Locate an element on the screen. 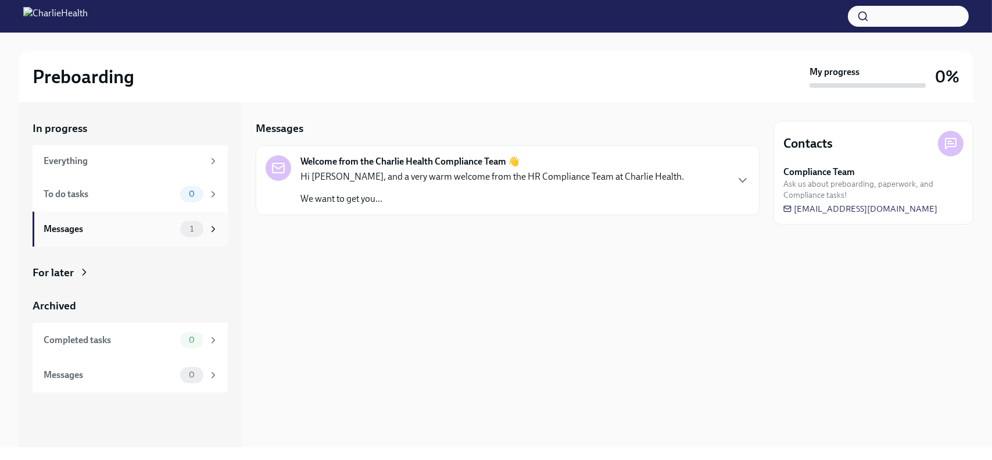  div: Archived is located at coordinates (130, 306).